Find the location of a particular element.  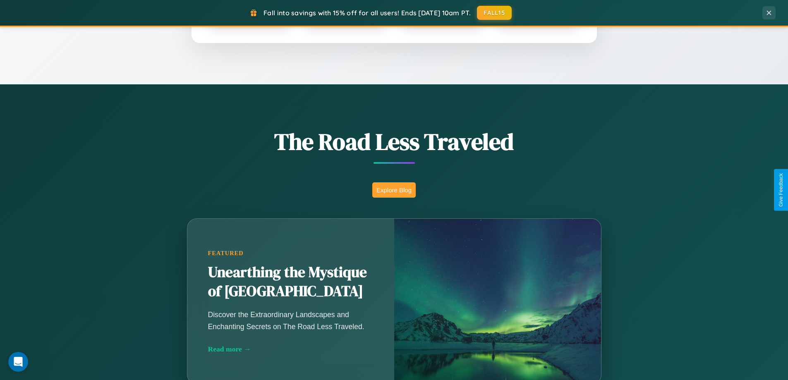

button: Explore Blog is located at coordinates (394, 190).